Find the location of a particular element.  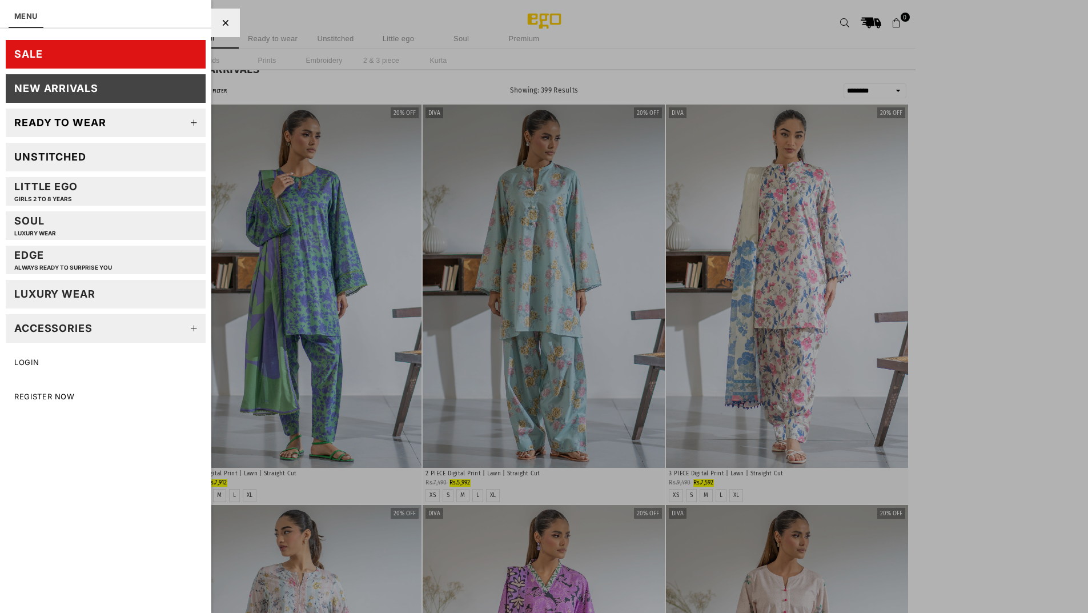

a: Accessories is located at coordinates (106, 328).